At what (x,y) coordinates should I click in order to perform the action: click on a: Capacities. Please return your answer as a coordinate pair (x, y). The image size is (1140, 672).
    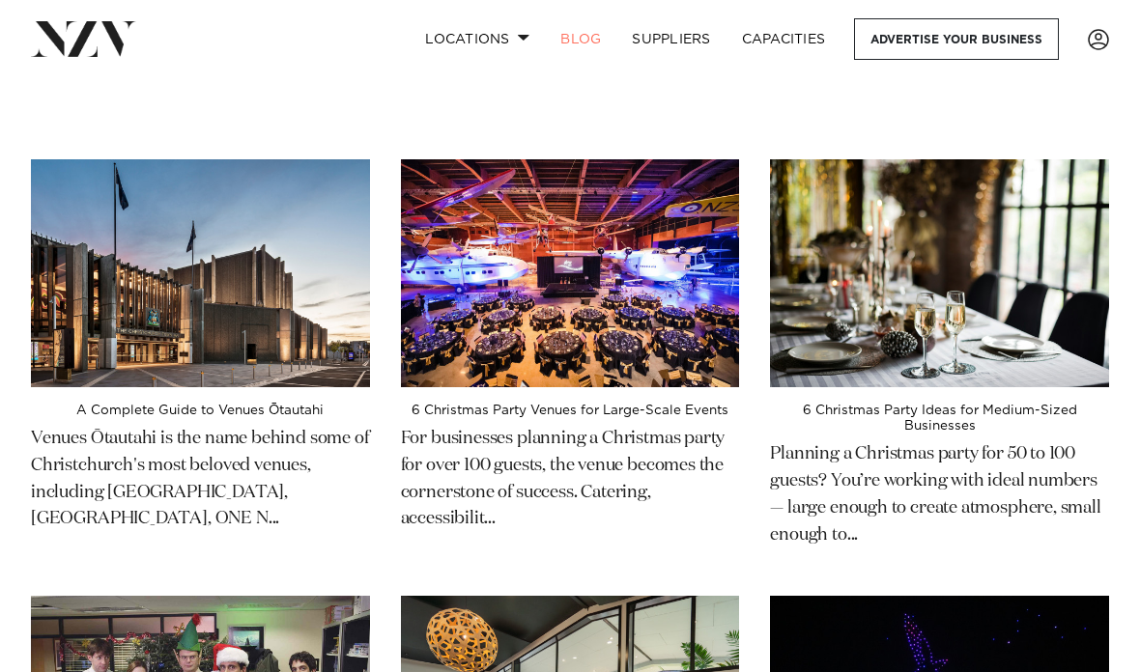
    Looking at the image, I should click on (784, 39).